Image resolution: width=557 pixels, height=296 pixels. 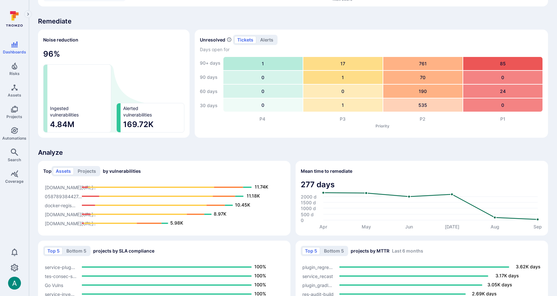 I want to click on span: Dashboards, so click(x=14, y=52).